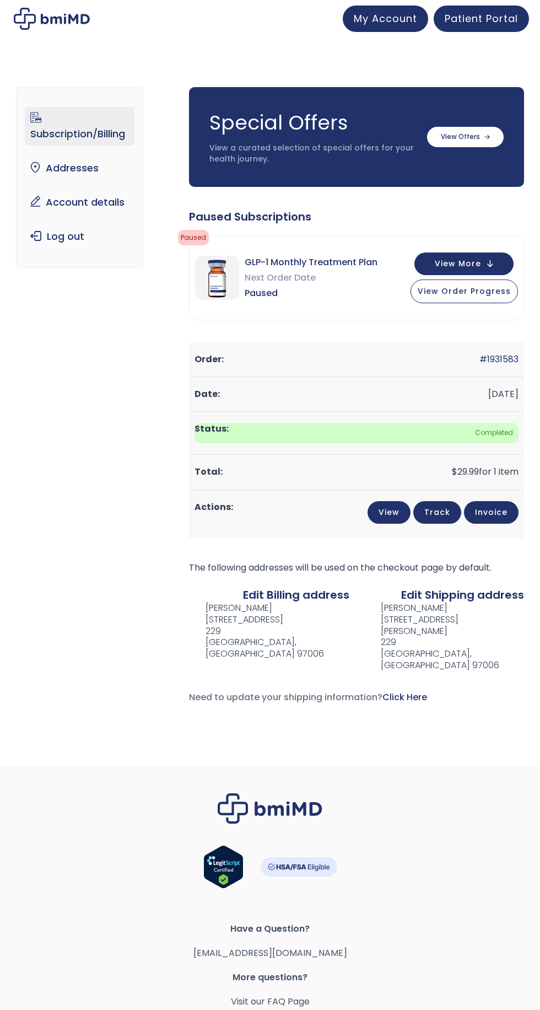  Describe the element at coordinates (464, 291) in the screenshot. I see `button: View Order Progress` at that location.